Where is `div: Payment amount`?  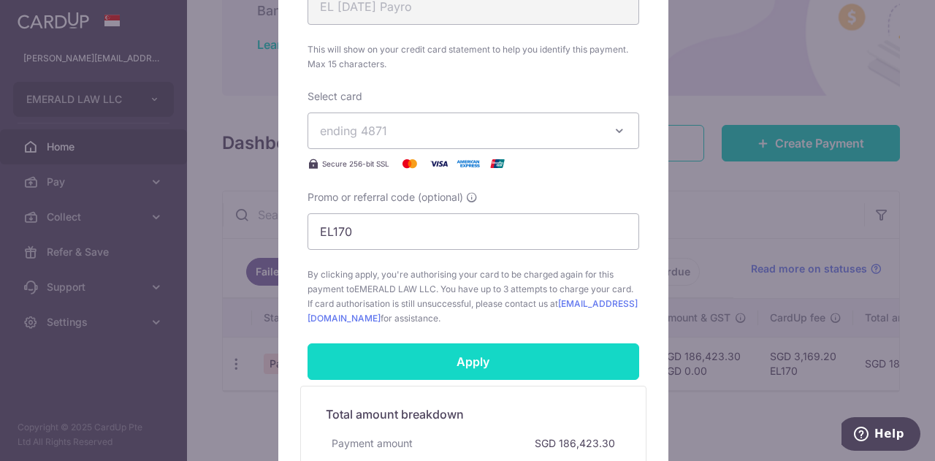
div: Payment amount is located at coordinates (372, 443).